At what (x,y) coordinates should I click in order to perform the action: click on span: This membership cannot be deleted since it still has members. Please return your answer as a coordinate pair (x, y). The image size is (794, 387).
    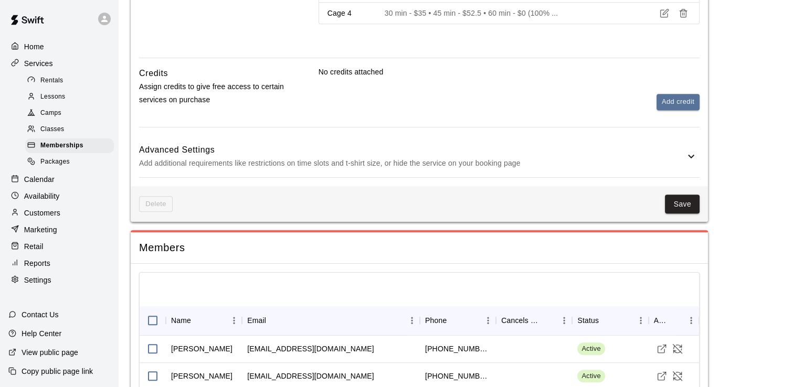
    Looking at the image, I should click on (156, 204).